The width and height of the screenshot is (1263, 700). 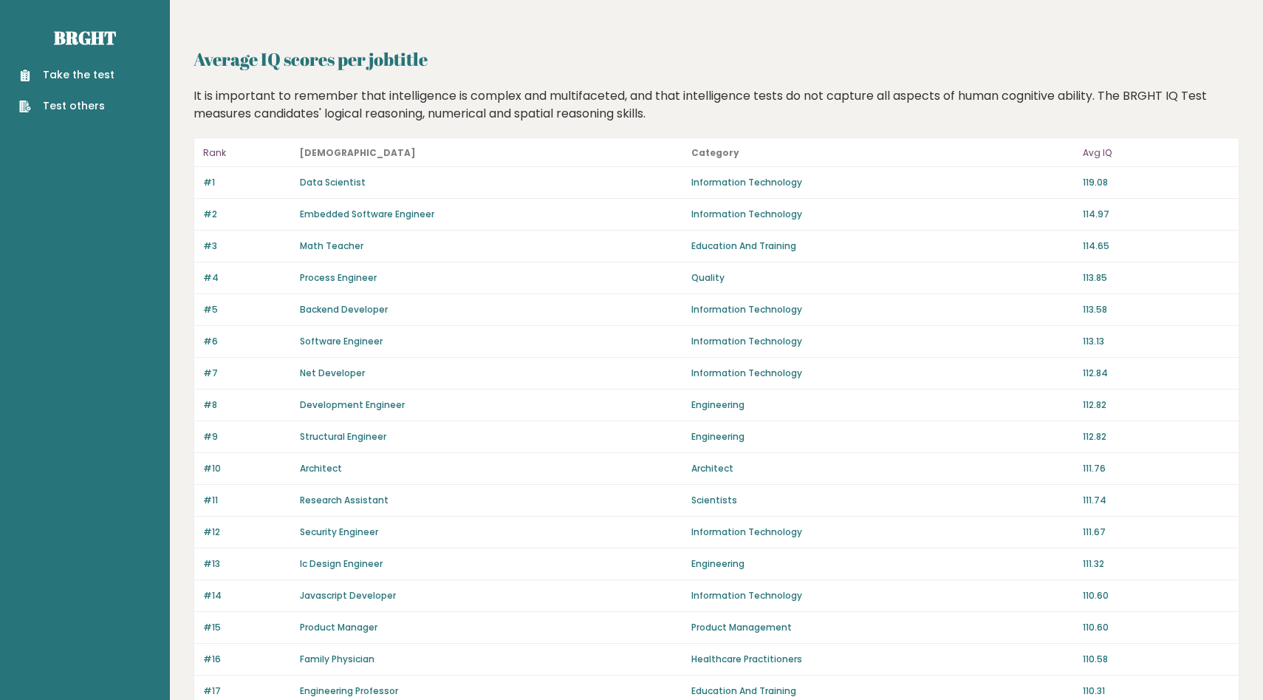 I want to click on p: 113.58, so click(x=1156, y=310).